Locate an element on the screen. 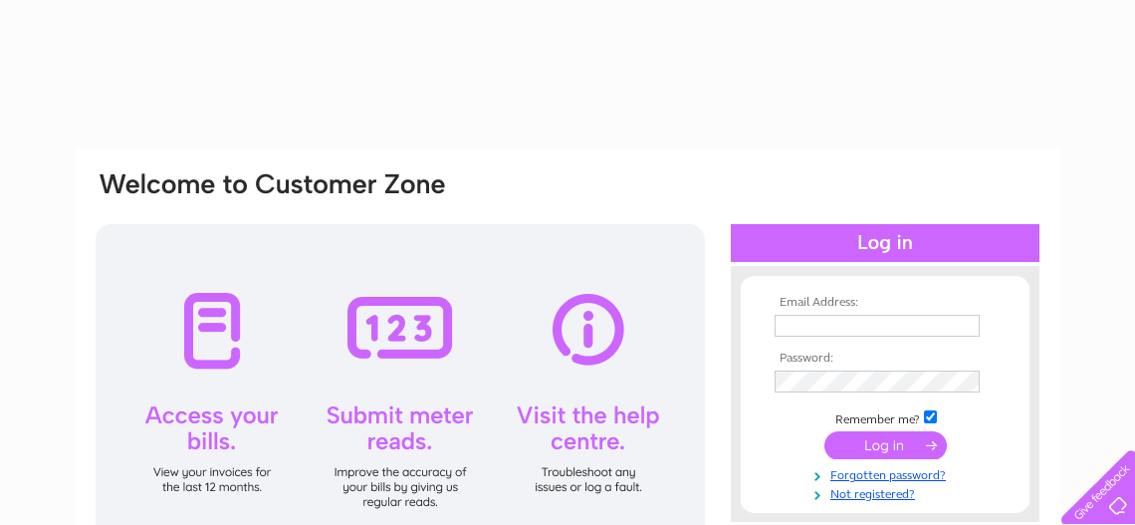 This screenshot has width=1135, height=525. input: Submit is located at coordinates (885, 445).